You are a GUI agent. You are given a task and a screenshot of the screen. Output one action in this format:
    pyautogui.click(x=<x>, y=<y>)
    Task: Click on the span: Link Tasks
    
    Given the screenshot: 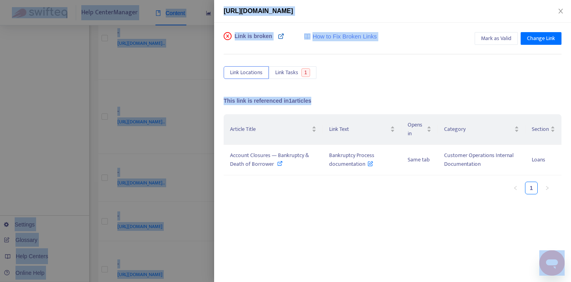 What is the action you would take?
    pyautogui.click(x=287, y=73)
    